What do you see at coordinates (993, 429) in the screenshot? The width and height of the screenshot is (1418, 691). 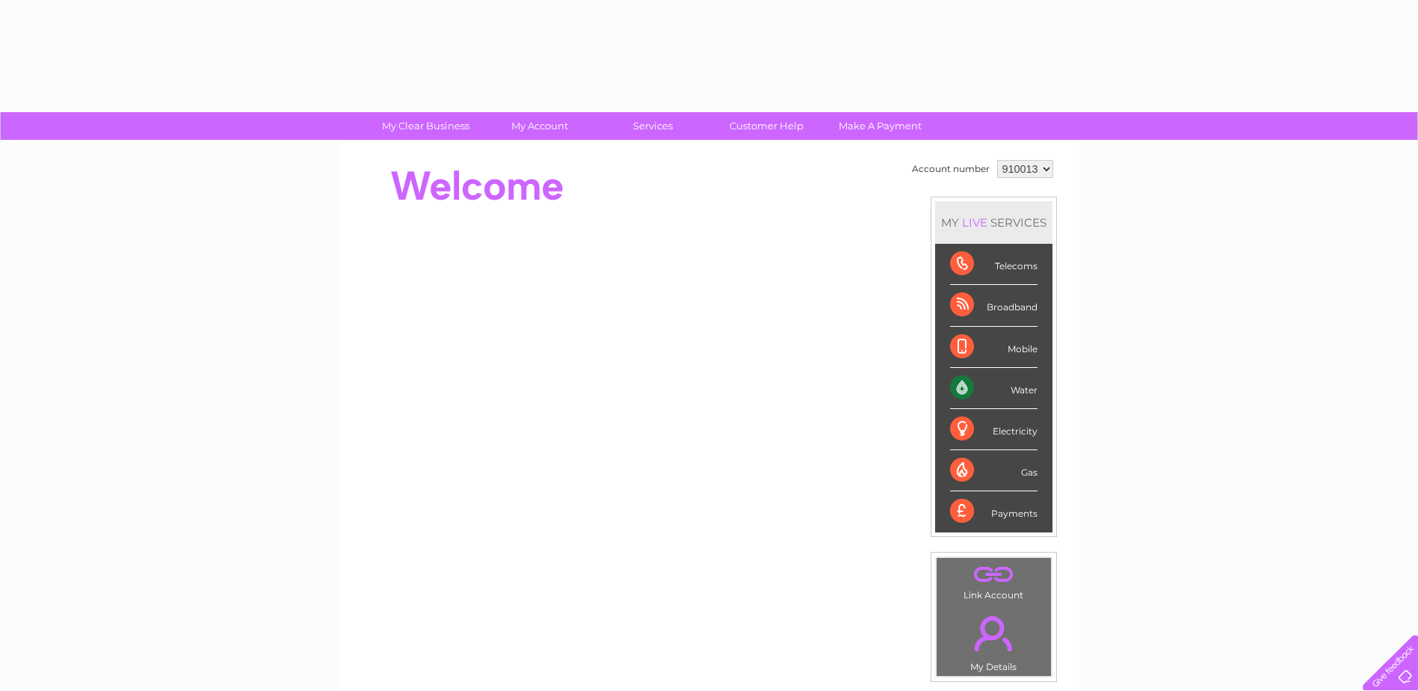 I see `div: Electricity` at bounding box center [993, 429].